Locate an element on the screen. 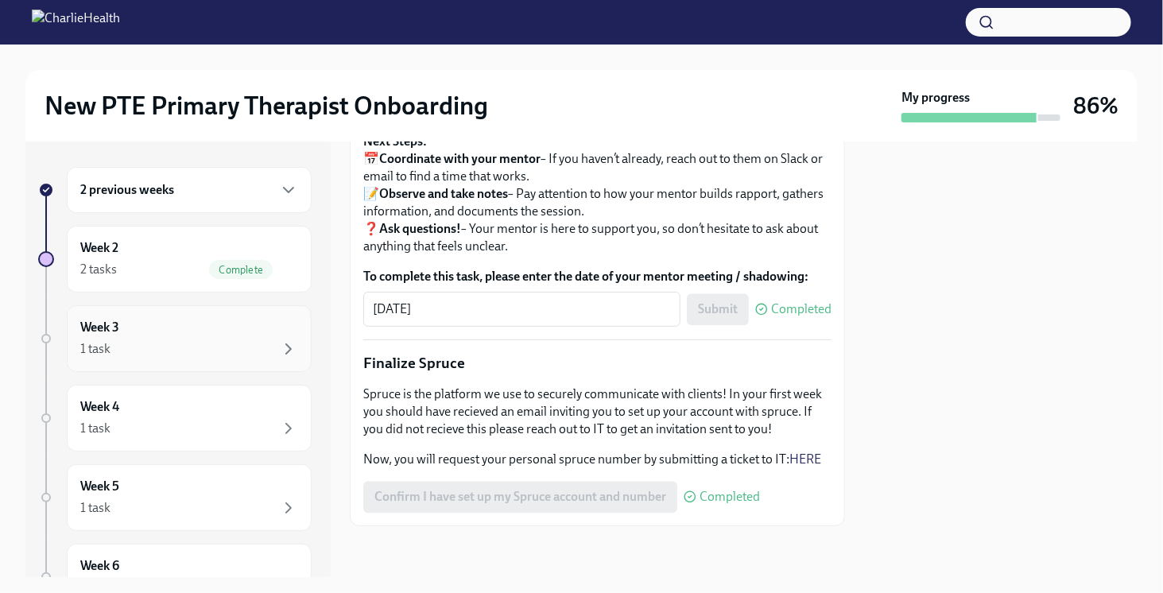  p: Finalize Spruce is located at coordinates (597, 363).